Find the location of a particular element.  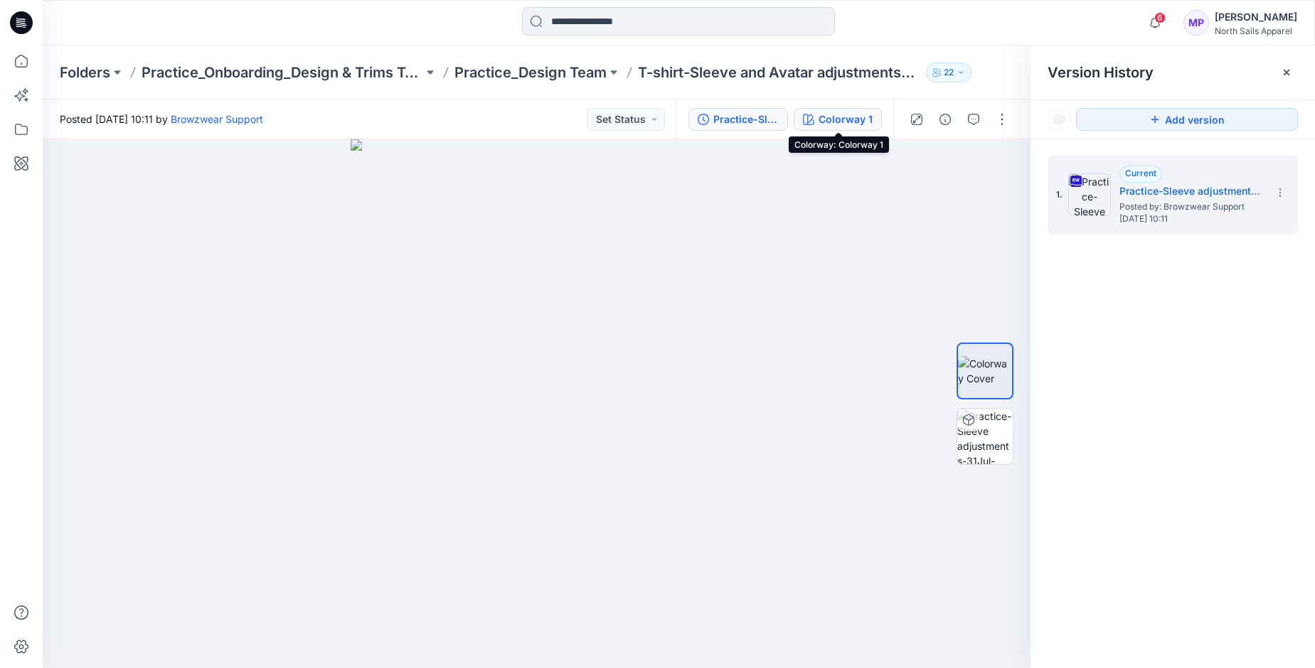

span: Current is located at coordinates (1141, 173).